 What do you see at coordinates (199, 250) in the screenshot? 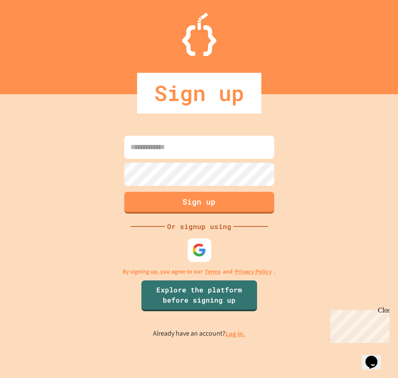
I see `img: google-icon.svg` at bounding box center [199, 250].